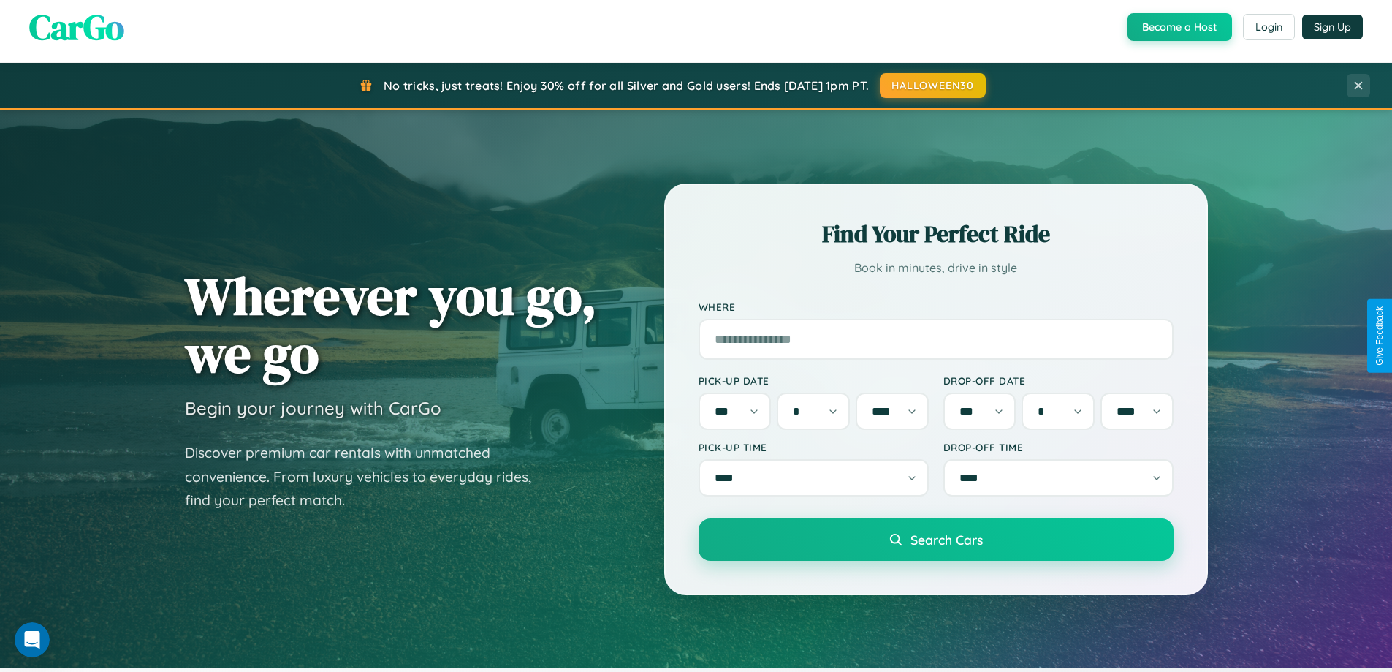 The image size is (1392, 672). I want to click on label: Pick-up Time, so click(813, 447).